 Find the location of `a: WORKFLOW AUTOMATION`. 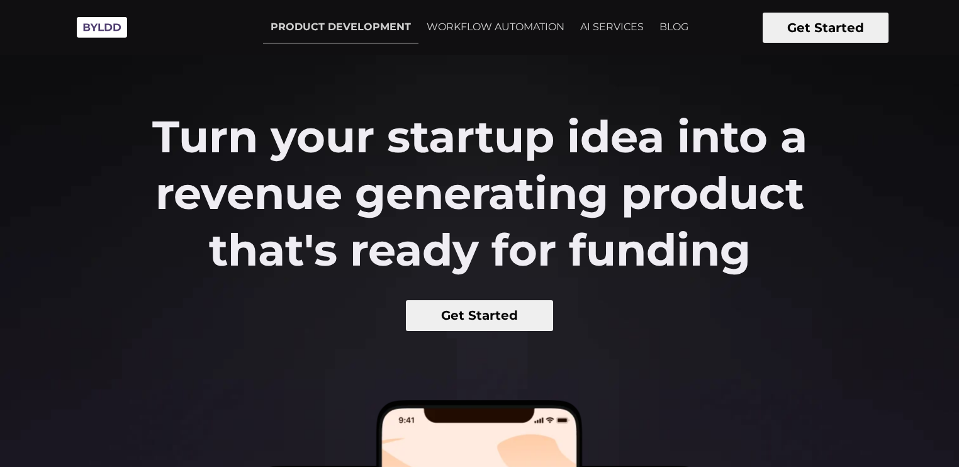

a: WORKFLOW AUTOMATION is located at coordinates (495, 27).